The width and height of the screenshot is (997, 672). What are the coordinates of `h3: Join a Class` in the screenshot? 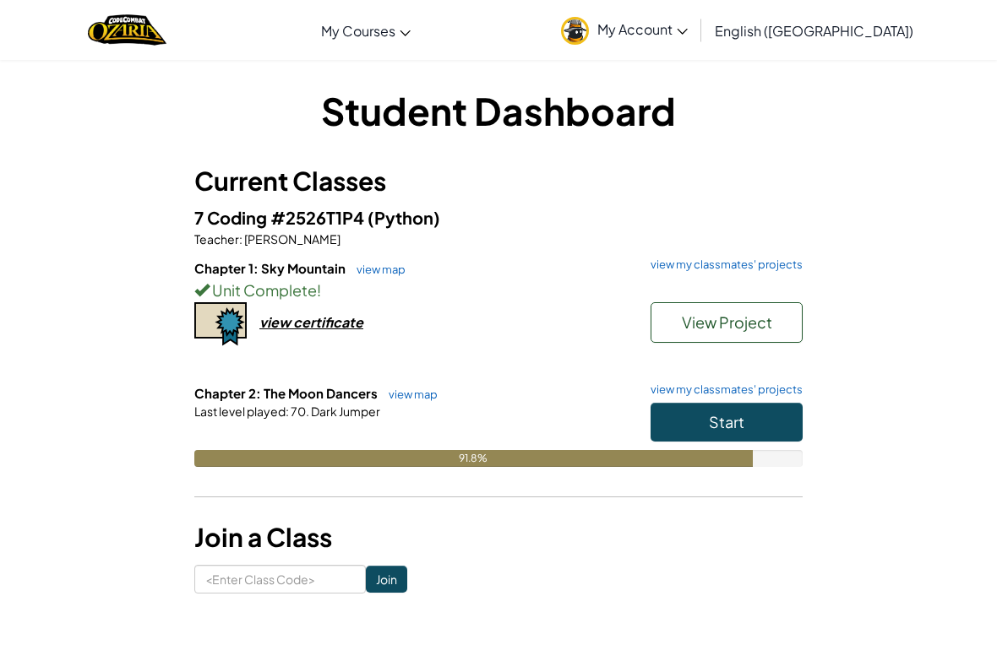 It's located at (498, 537).